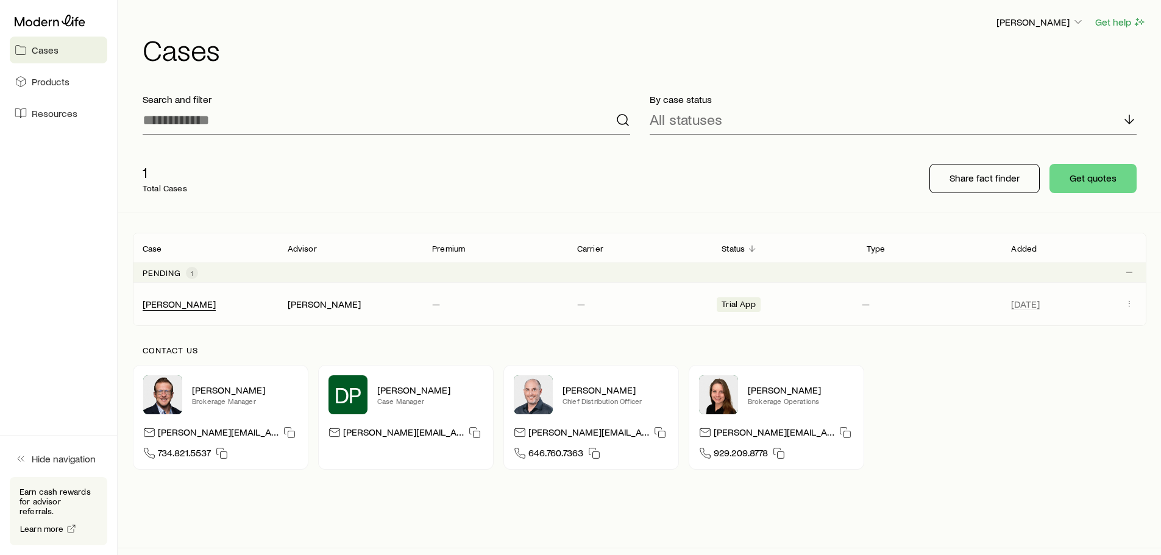  I want to click on p: Added, so click(1024, 249).